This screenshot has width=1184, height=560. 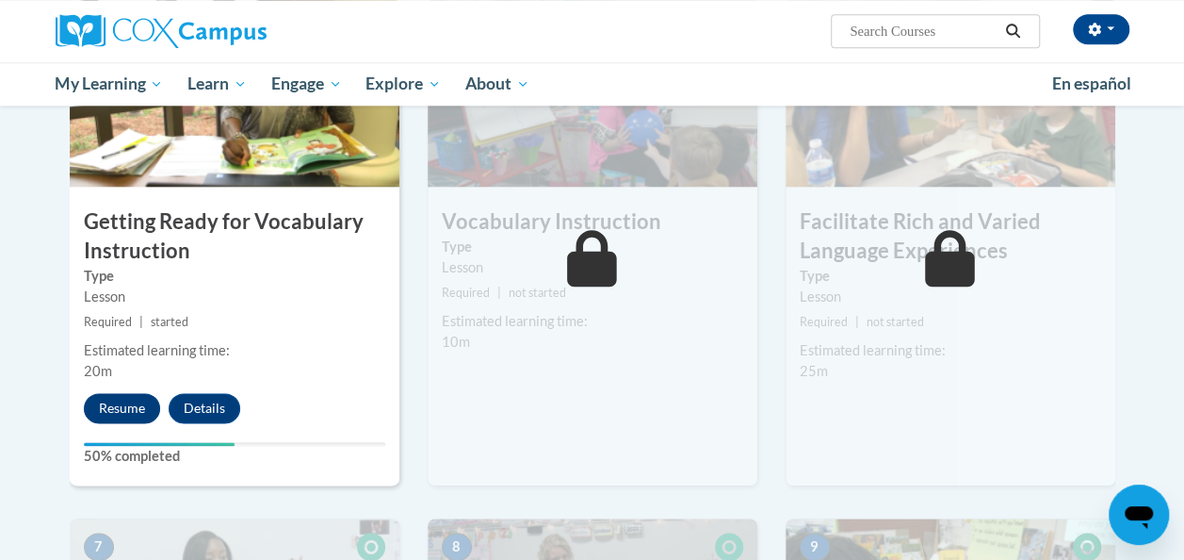 I want to click on a: Learn, so click(x=217, y=84).